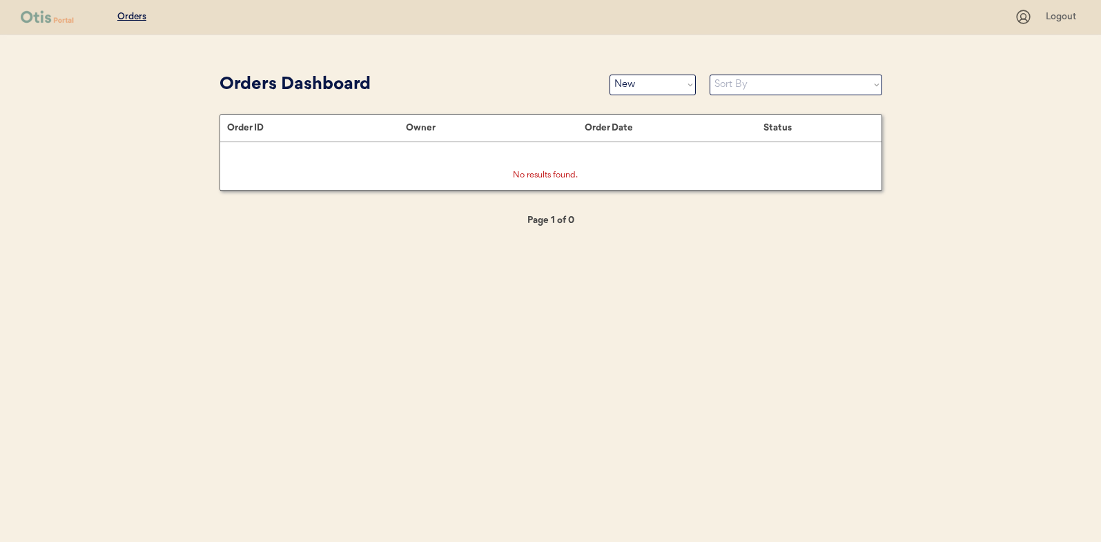 This screenshot has width=1101, height=542. Describe the element at coordinates (1063, 17) in the screenshot. I see `div: Logout` at that location.